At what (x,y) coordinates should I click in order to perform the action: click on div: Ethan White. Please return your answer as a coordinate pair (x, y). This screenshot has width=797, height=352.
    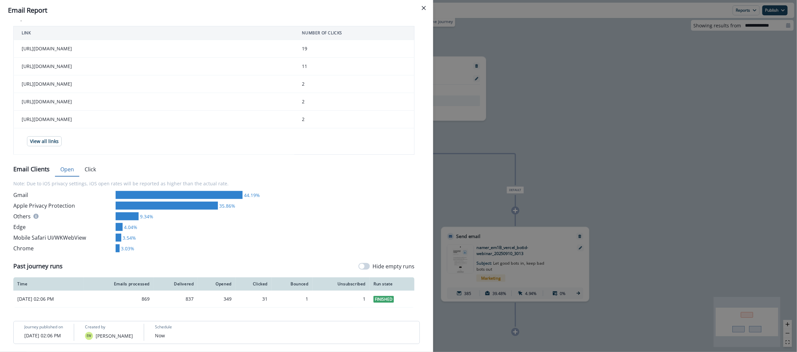
    Looking at the image, I should click on (89, 336).